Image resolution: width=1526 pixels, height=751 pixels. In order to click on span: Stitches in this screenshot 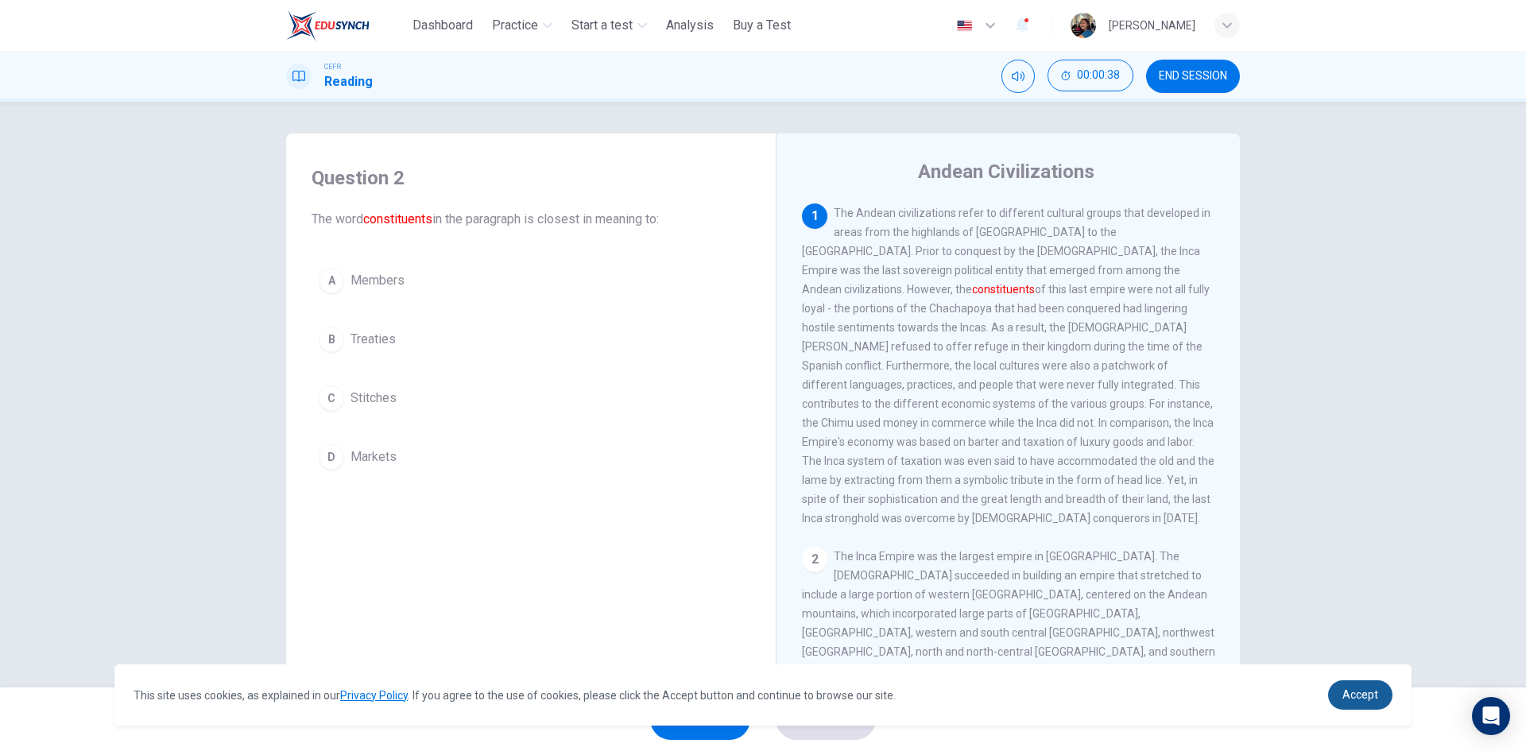, I will do `click(374, 398)`.